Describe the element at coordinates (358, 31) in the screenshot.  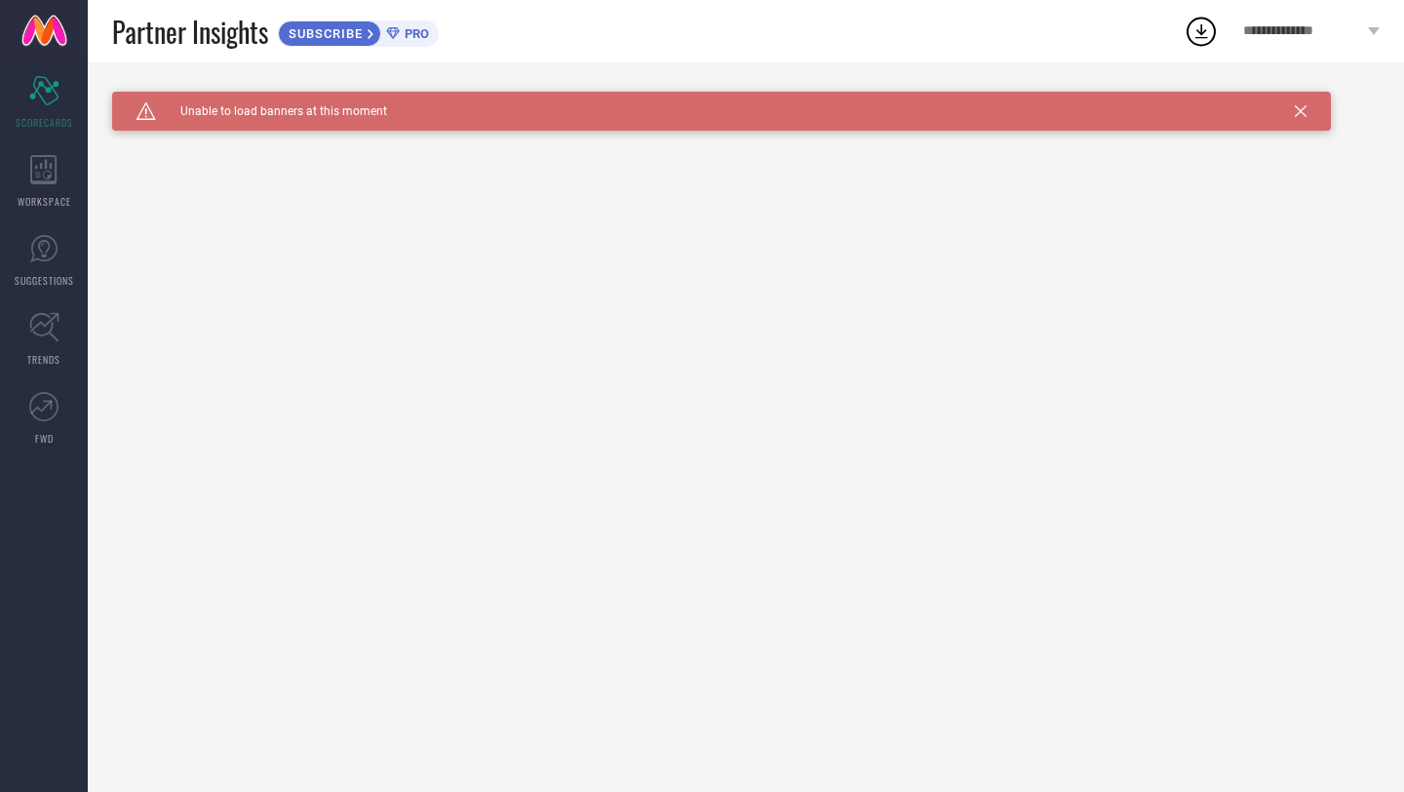
I see `a: SUBSCRIBEPRO` at that location.